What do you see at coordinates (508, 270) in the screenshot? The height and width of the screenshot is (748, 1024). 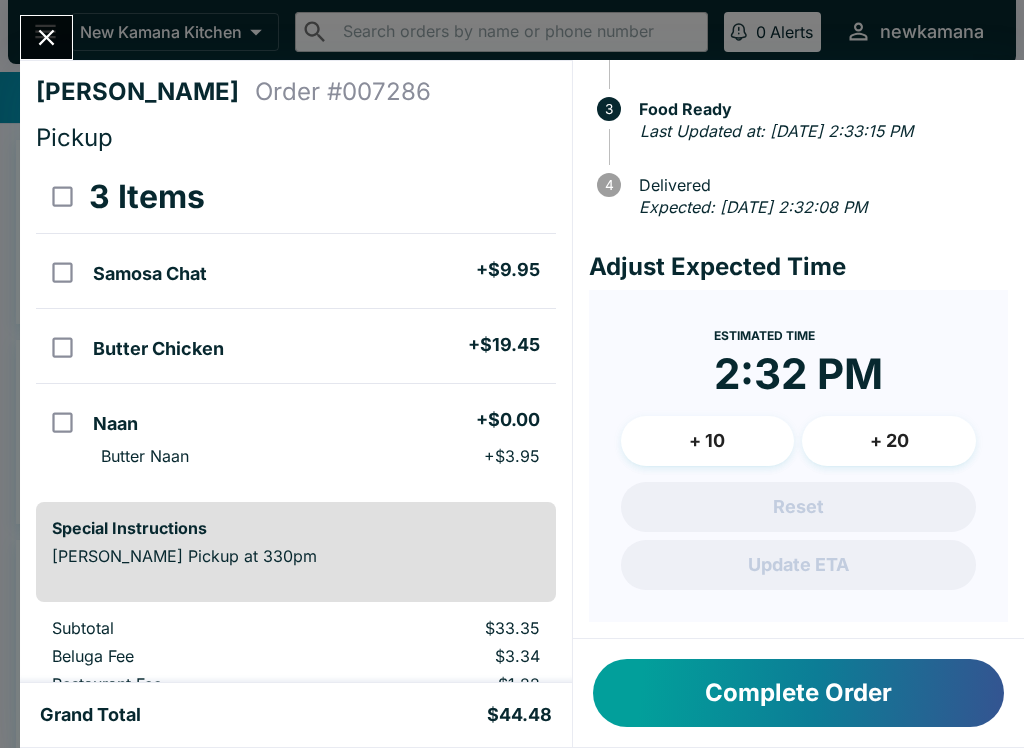 I see `h5: + $9.95` at bounding box center [508, 270].